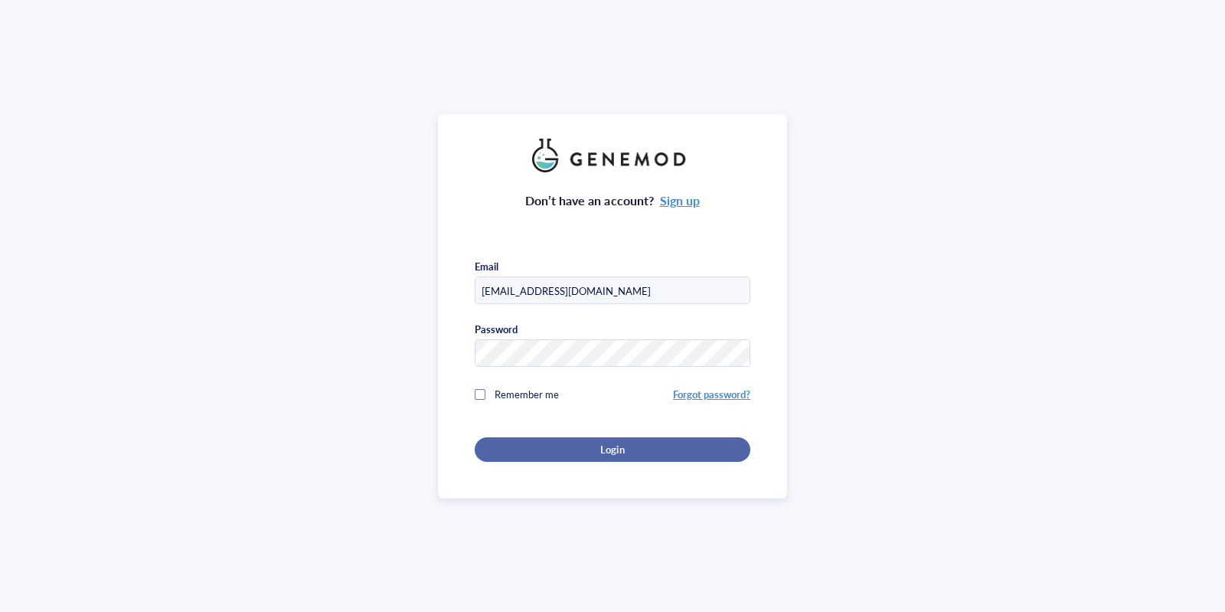  Describe the element at coordinates (711, 394) in the screenshot. I see `a: Forgot password?` at that location.